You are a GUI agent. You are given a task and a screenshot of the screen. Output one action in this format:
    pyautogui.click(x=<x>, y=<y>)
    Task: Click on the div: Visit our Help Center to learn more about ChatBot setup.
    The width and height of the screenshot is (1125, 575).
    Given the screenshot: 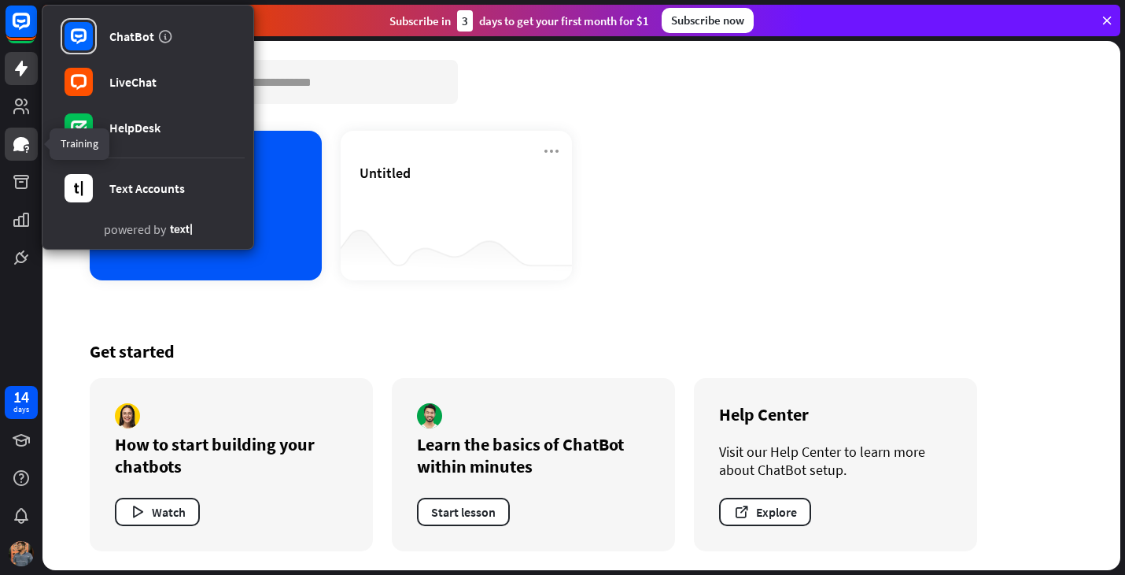 What is the action you would take?
    pyautogui.click(x=836, y=460)
    